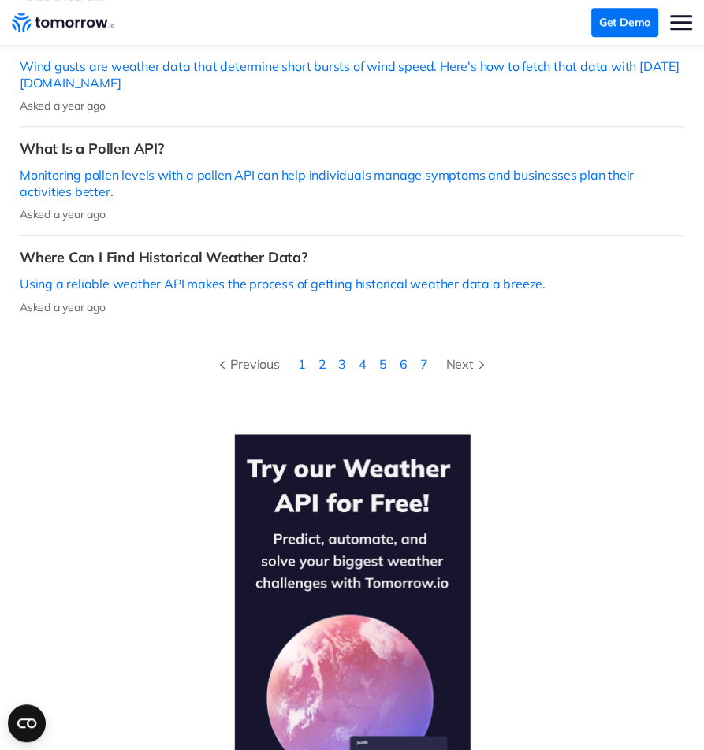  What do you see at coordinates (383, 364) in the screenshot?
I see `a: 5` at bounding box center [383, 364].